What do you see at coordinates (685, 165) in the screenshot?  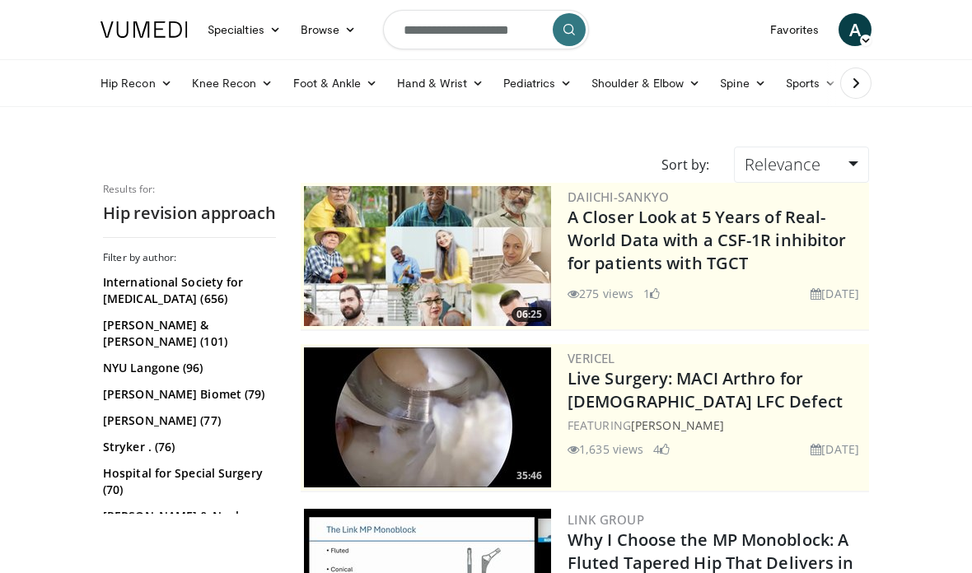 I see `div: Sort by:` at bounding box center [685, 165].